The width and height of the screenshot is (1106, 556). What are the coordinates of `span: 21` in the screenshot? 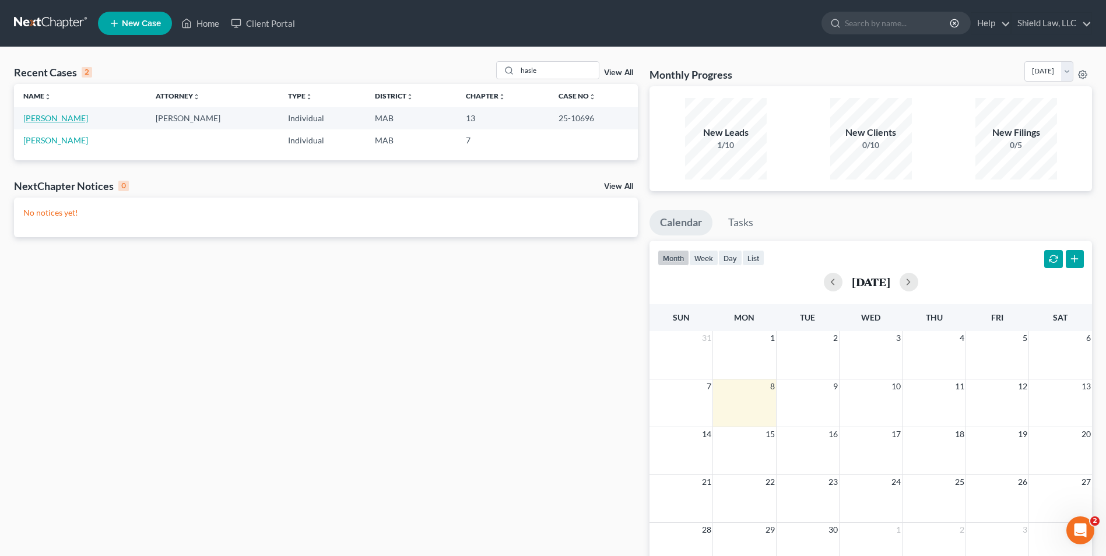 It's located at (707, 482).